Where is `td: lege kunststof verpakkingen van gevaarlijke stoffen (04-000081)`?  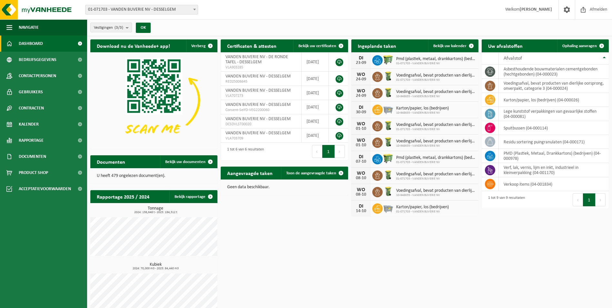
td: lege kunststof verpakkingen van gevaarlijke stoffen (04-000081) is located at coordinates (554, 114).